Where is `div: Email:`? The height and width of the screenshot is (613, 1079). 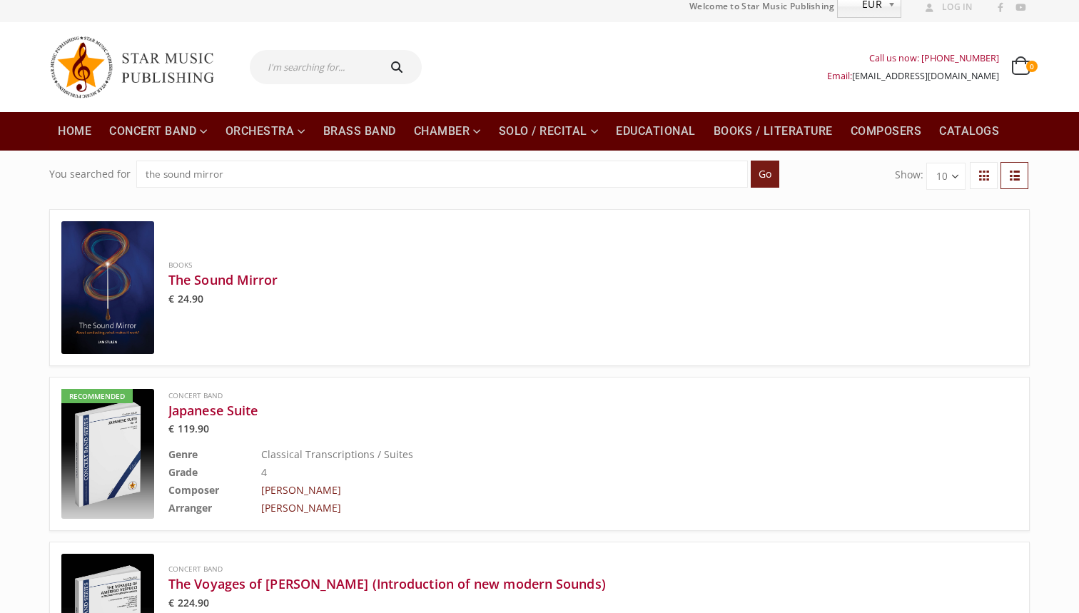 div: Email: is located at coordinates (913, 76).